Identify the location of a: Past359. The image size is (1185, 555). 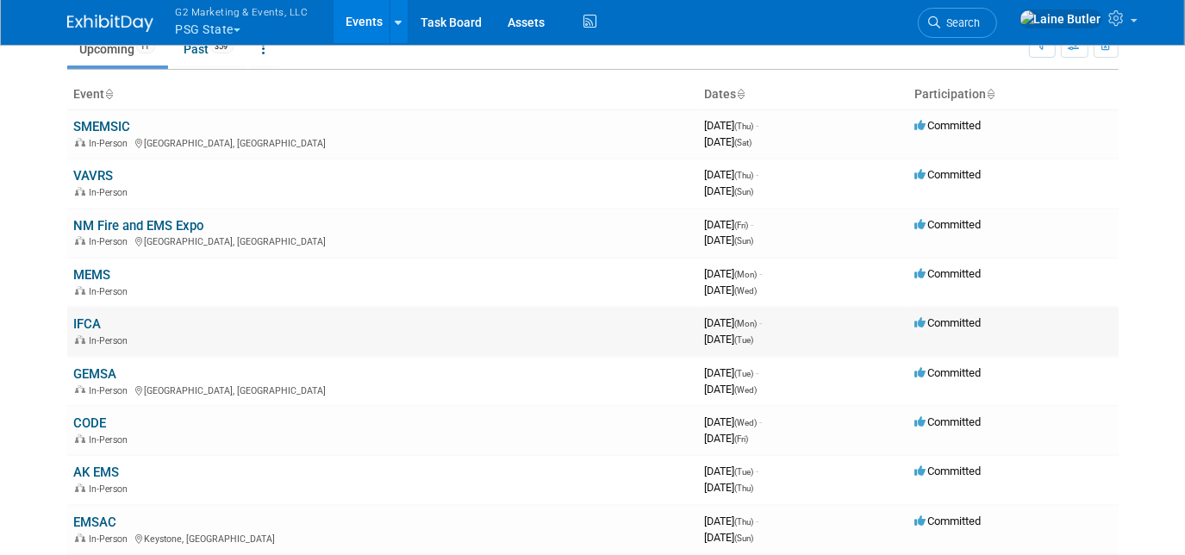
(209, 49).